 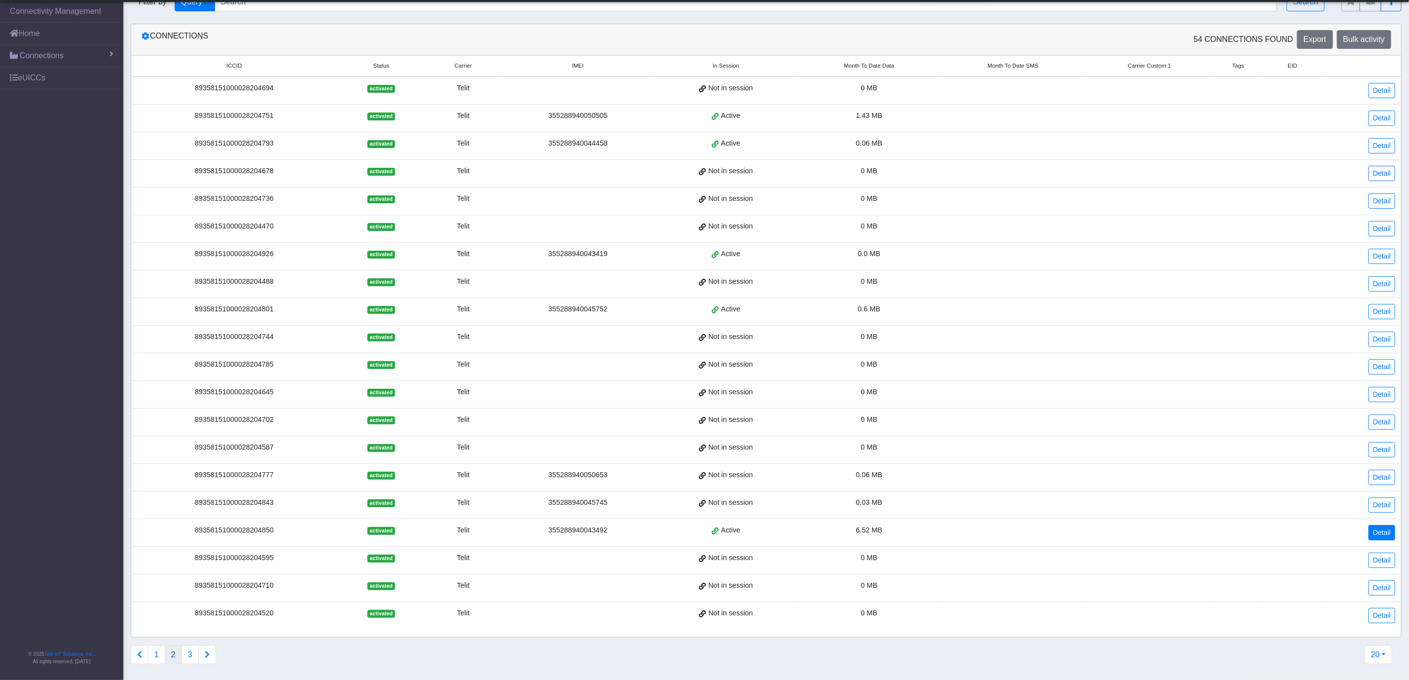 I want to click on div: 355288940043492, so click(x=578, y=530).